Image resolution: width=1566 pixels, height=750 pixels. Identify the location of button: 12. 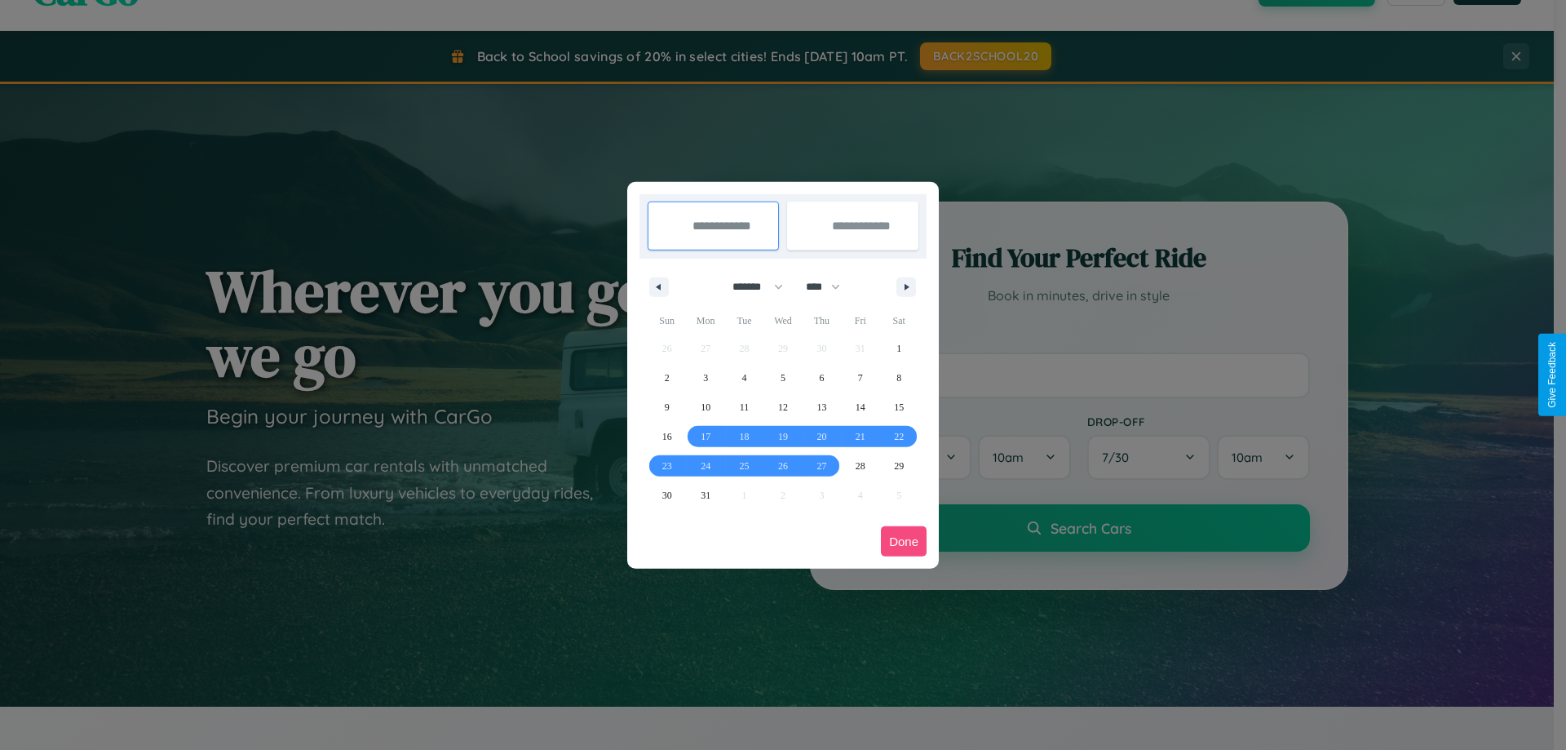
(782, 407).